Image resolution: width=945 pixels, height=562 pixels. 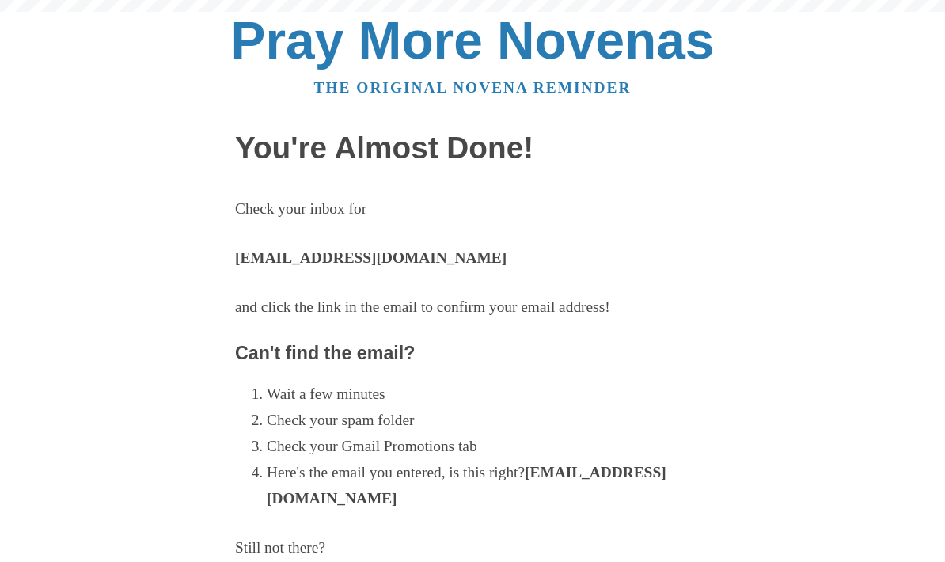 I want to click on p: Still not there?, so click(x=473, y=548).